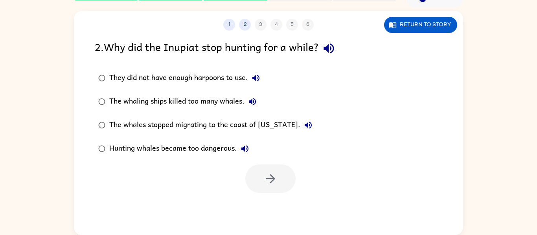 This screenshot has height=235, width=537. Describe the element at coordinates (245, 25) in the screenshot. I see `button: 2` at that location.